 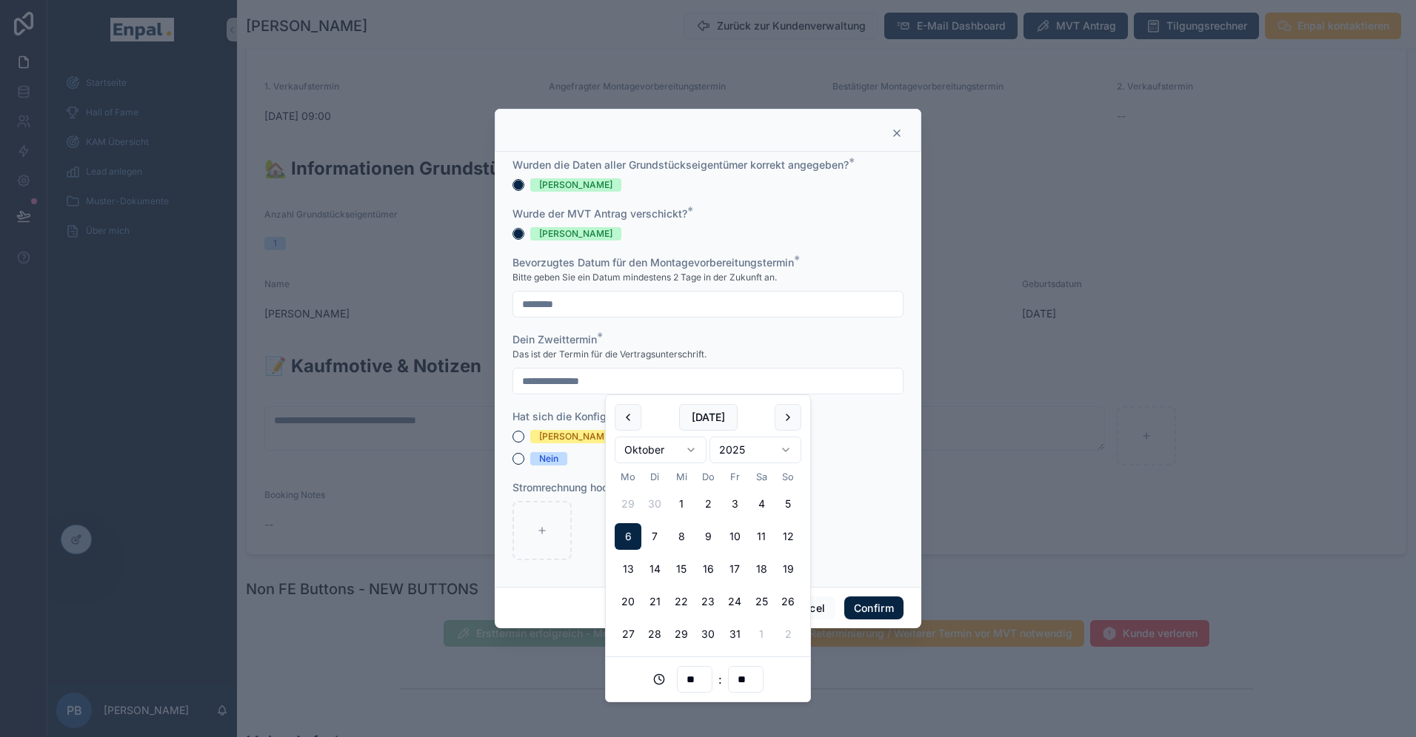 I want to click on button: Mittwoch, 22. Oktober 2025, so click(x=681, y=602).